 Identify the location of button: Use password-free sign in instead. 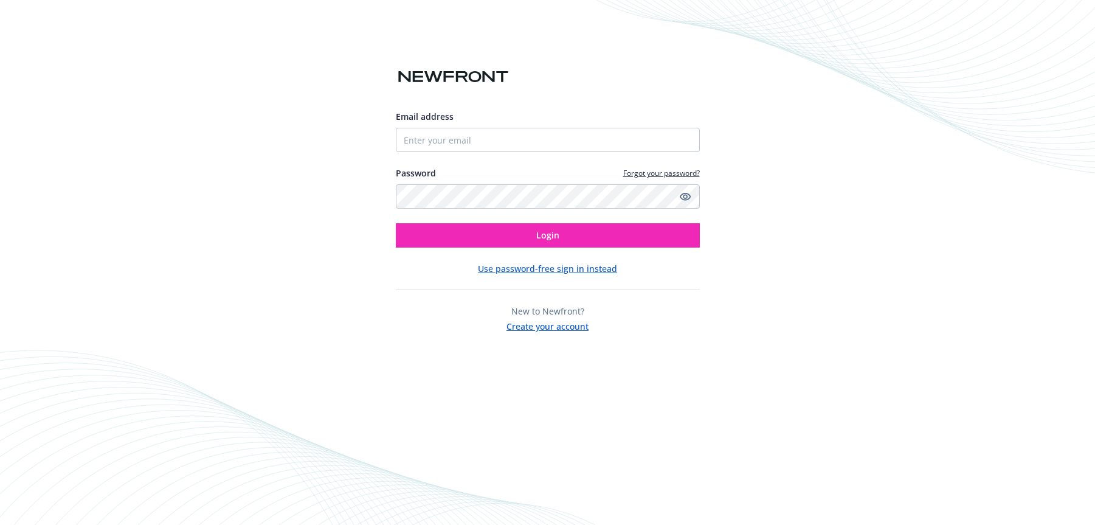
(547, 268).